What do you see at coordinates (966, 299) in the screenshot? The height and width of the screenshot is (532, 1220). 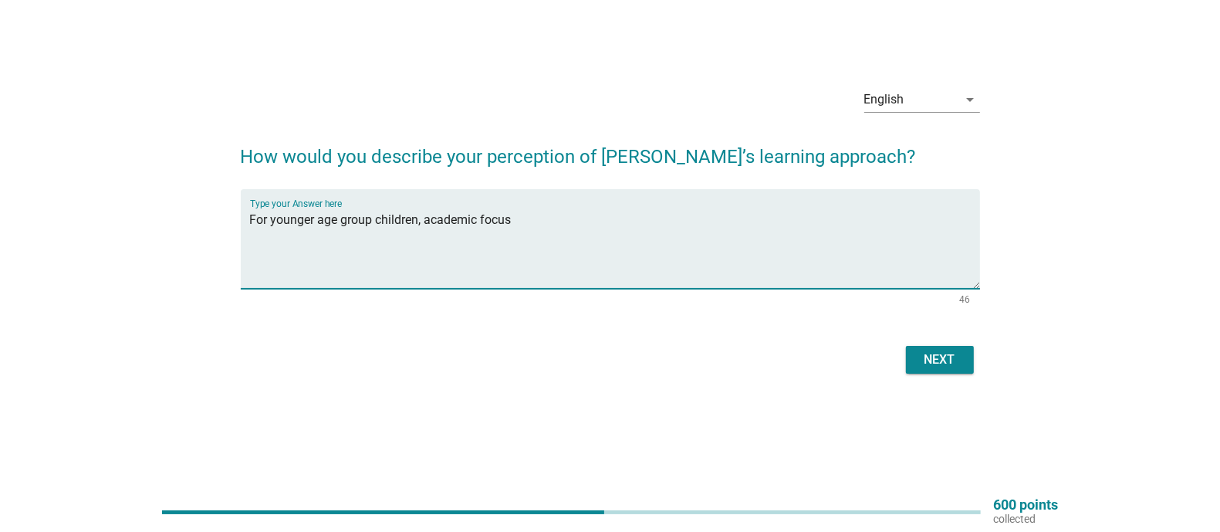 I see `div: 46` at bounding box center [966, 299].